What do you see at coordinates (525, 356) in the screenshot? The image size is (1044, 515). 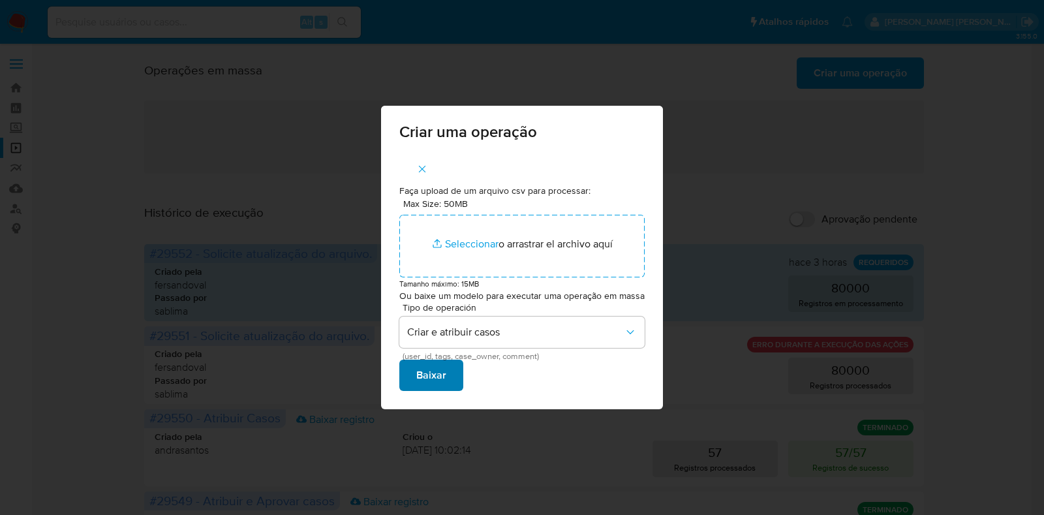 I see `span: (user_id, tags, case_owner, comment)` at bounding box center [525, 356].